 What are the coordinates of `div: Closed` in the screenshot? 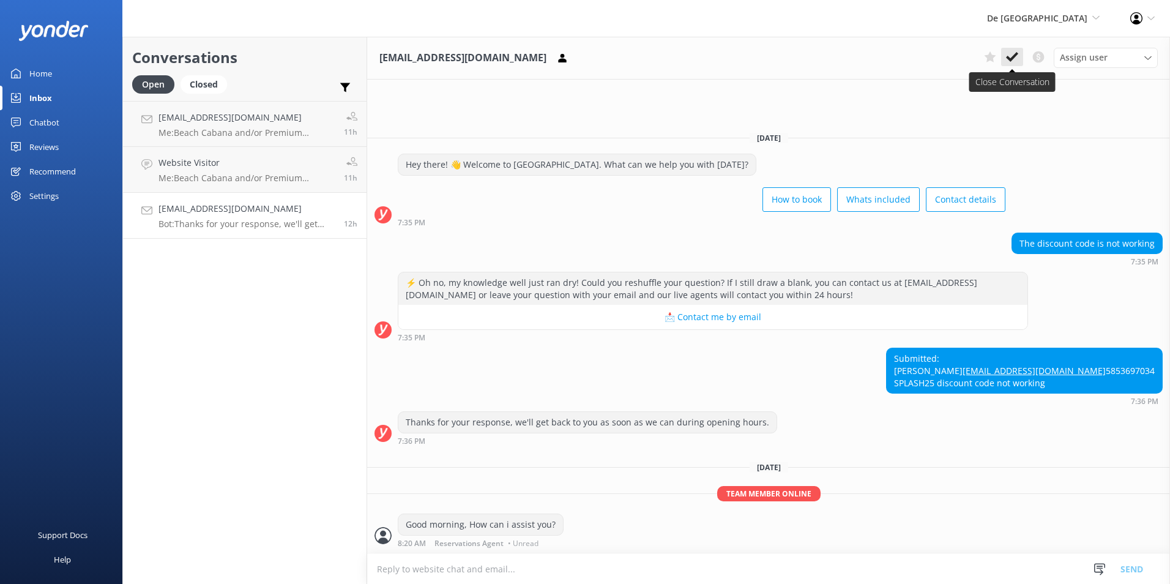 It's located at (204, 84).